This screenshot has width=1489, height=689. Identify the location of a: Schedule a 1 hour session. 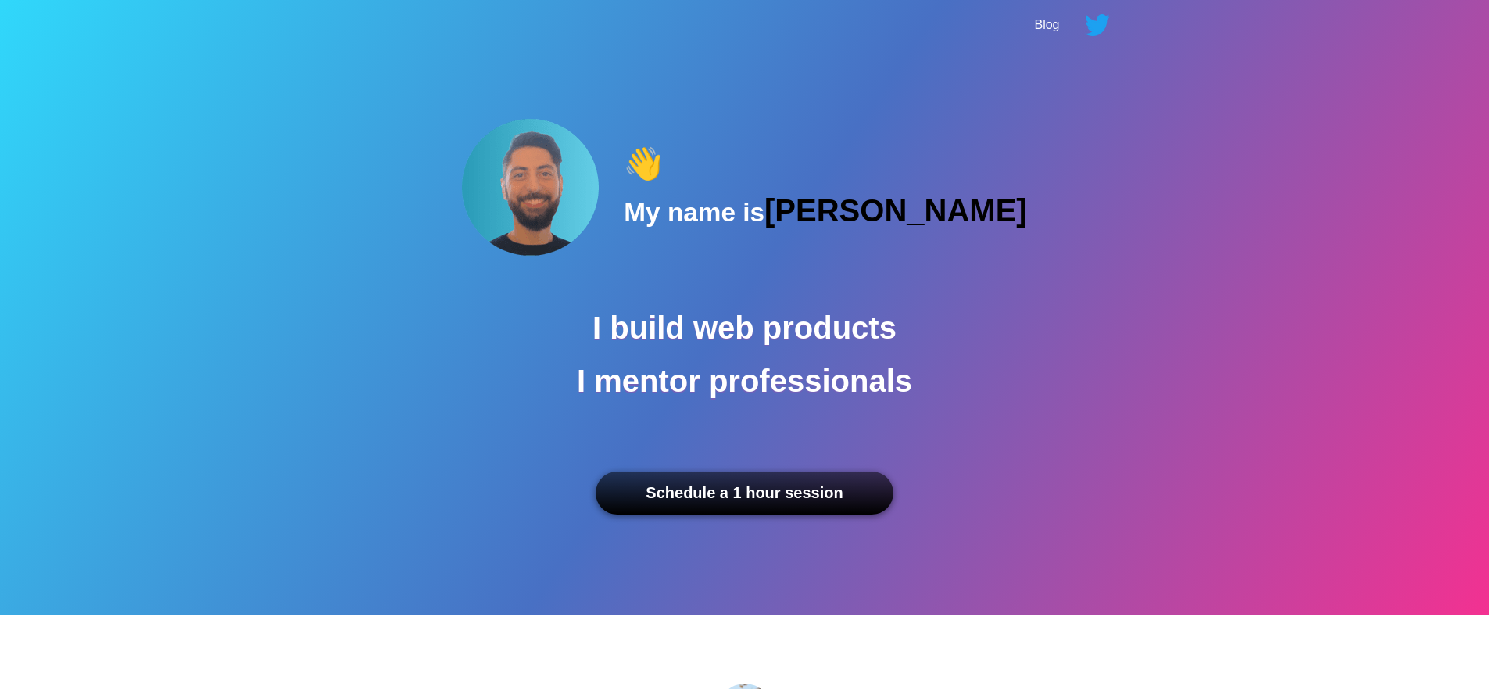
(744, 492).